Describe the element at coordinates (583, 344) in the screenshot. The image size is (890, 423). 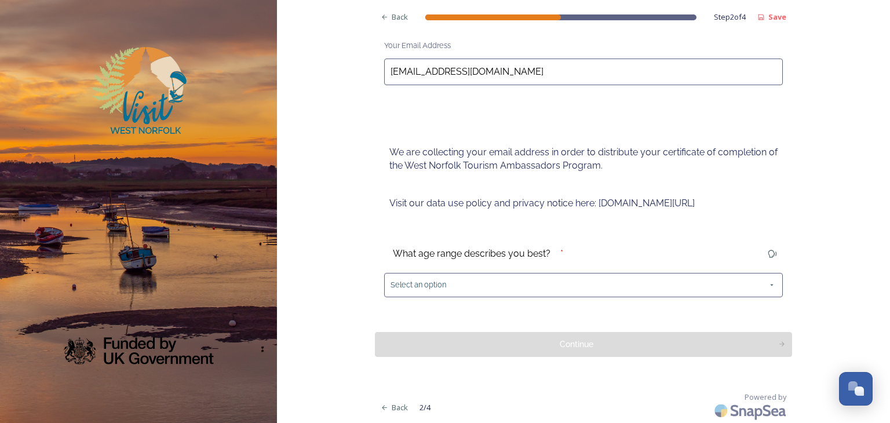
I see `button: Continue` at that location.